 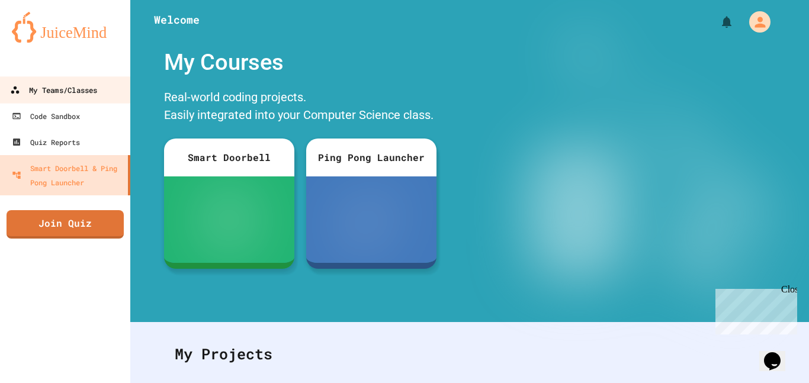 I want to click on img: ppl-with-ball.png, so click(x=371, y=220).